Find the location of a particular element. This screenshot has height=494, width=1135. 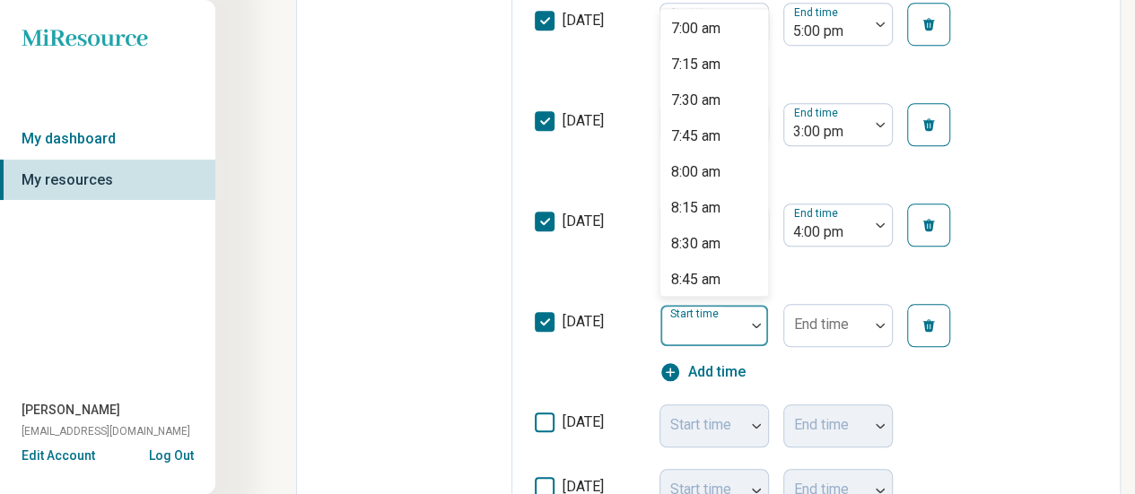

div: 7:00 am is located at coordinates (695, 29).